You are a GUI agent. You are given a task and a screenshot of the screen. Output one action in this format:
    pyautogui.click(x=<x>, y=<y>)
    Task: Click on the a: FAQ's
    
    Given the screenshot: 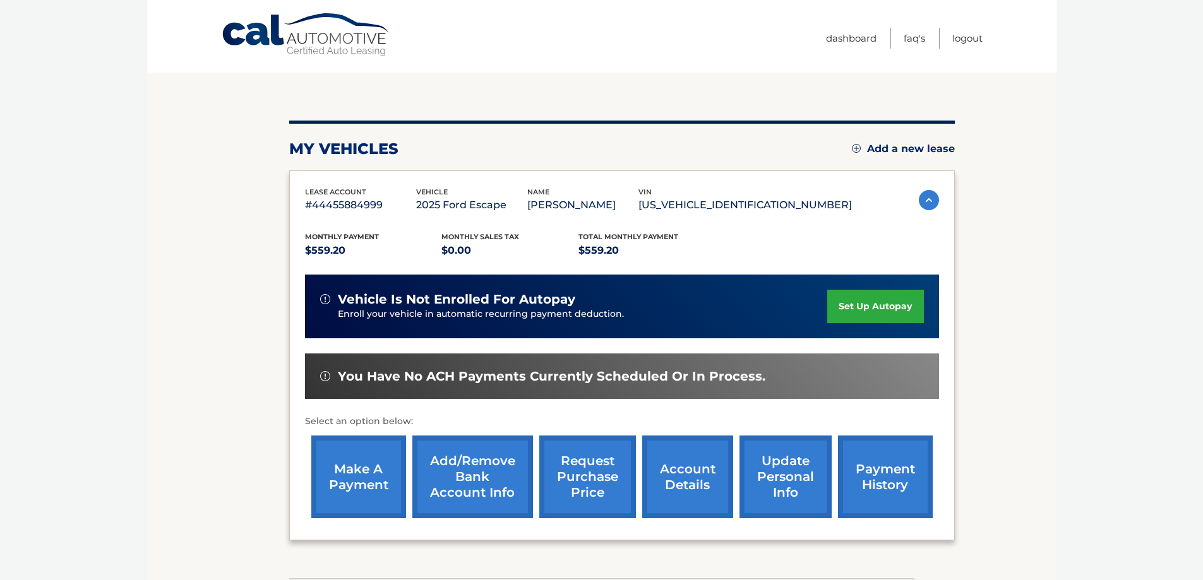 What is the action you would take?
    pyautogui.click(x=914, y=38)
    